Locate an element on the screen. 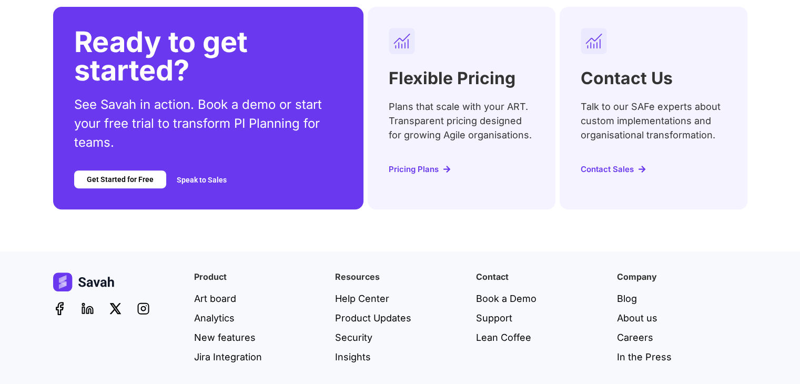 Image resolution: width=800 pixels, height=384 pixels. span: Art board is located at coordinates (215, 298).